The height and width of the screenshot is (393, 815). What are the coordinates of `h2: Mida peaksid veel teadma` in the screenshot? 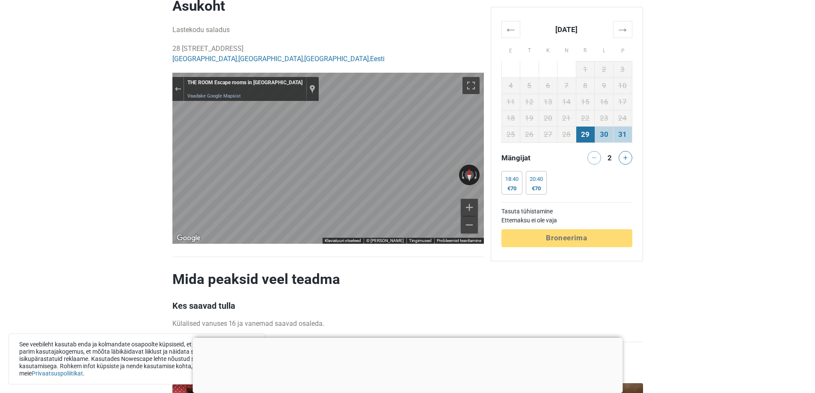 It's located at (328, 279).